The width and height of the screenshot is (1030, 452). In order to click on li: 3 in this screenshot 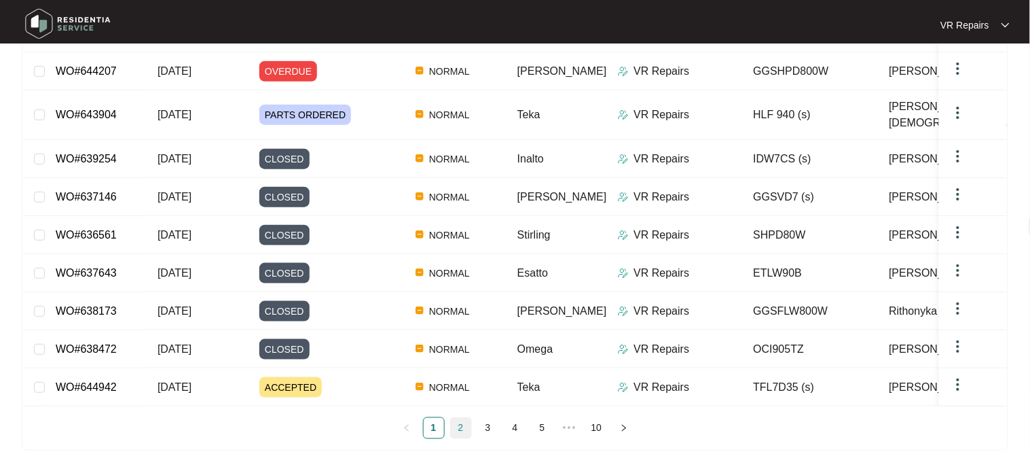, I will do `click(488, 428)`.